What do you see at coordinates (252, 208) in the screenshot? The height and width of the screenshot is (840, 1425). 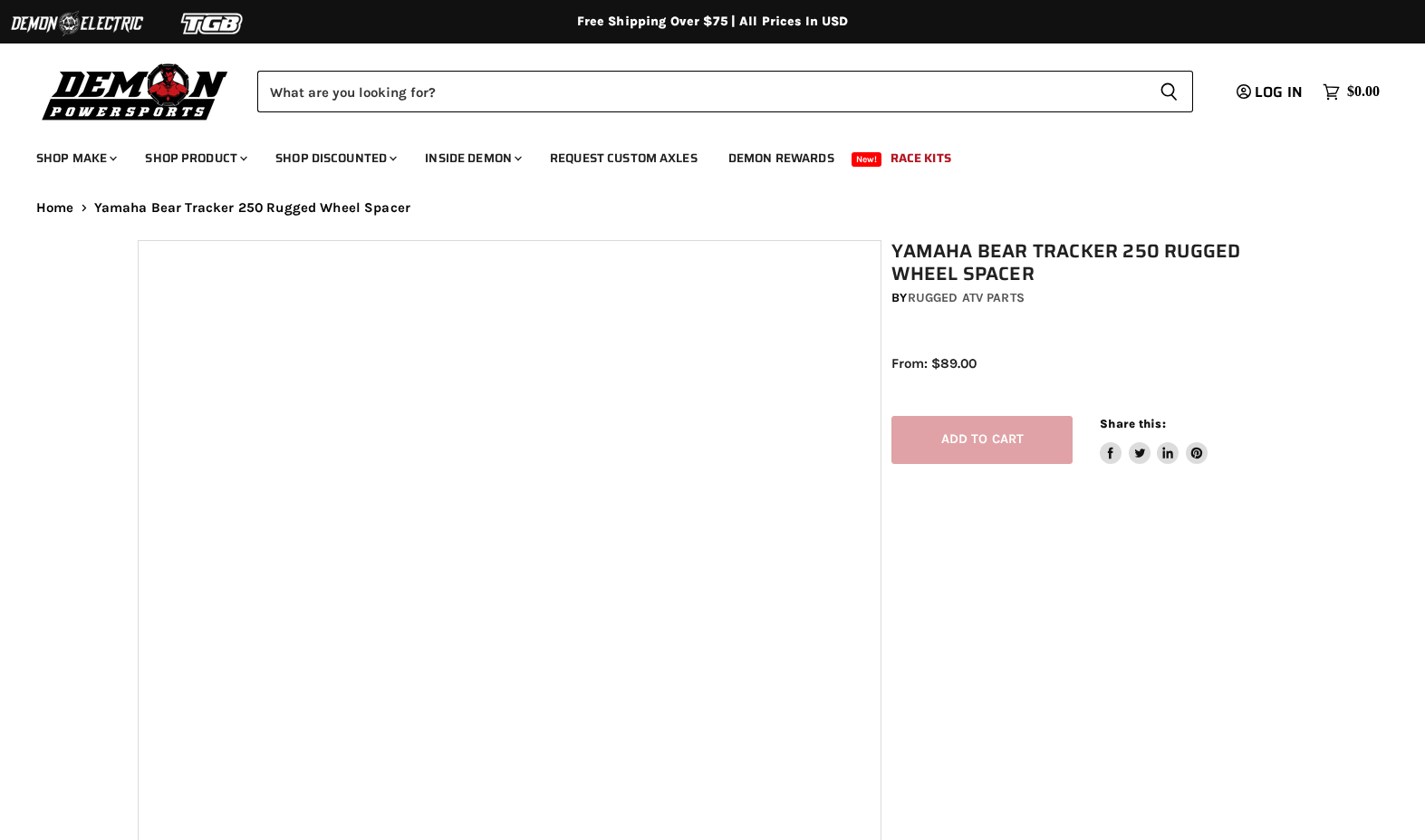 I see `span: Yamaha Bear Tracker 250 Rugged Wheel Spacer` at bounding box center [252, 208].